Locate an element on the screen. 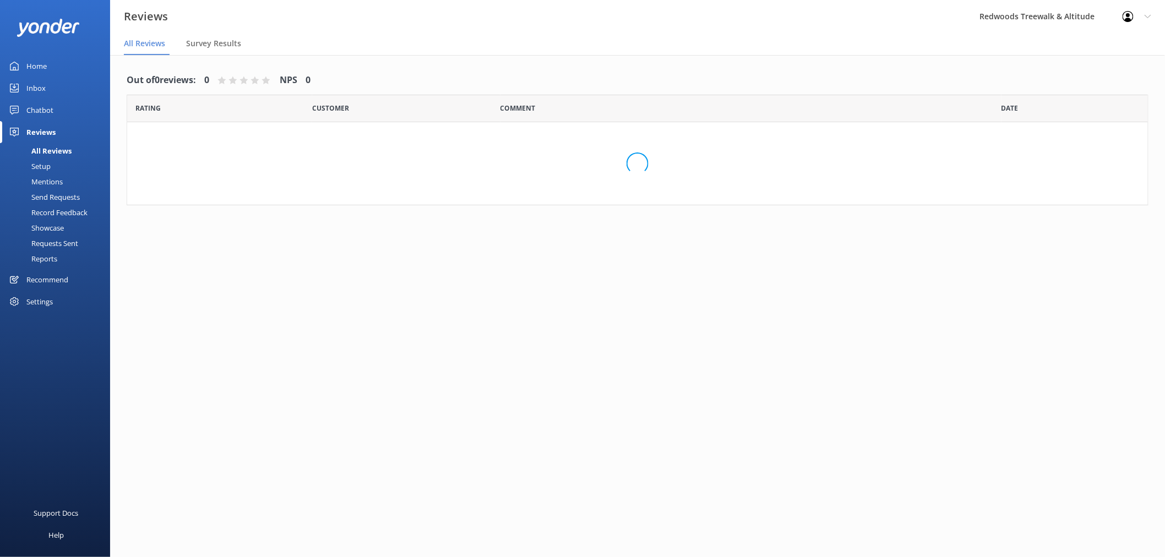  div: Reports is located at coordinates (32, 259).